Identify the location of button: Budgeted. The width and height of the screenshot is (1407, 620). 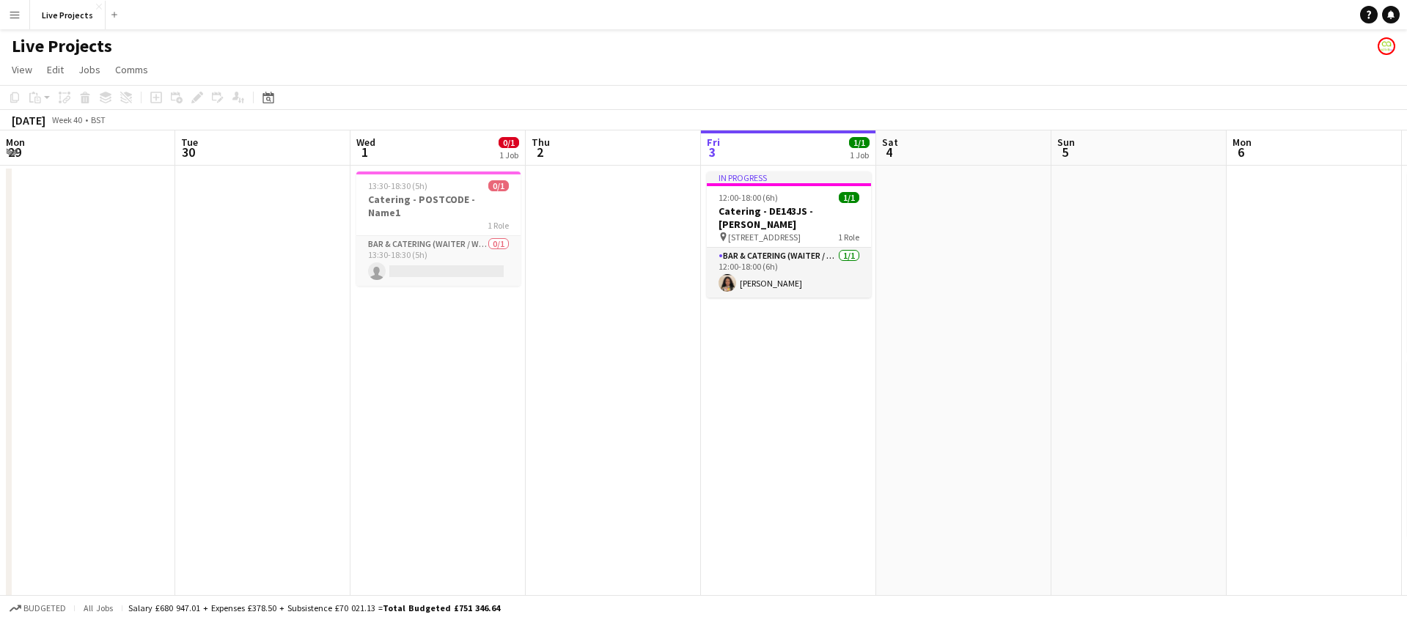
(37, 608).